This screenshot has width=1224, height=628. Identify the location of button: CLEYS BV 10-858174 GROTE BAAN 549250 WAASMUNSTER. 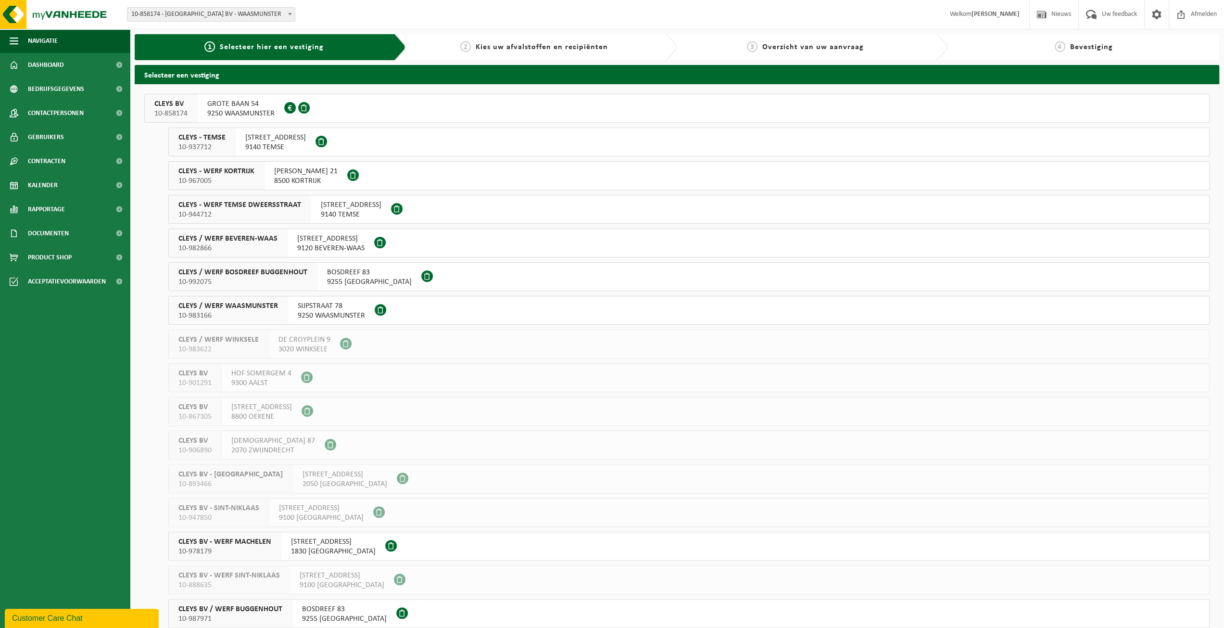
(677, 108).